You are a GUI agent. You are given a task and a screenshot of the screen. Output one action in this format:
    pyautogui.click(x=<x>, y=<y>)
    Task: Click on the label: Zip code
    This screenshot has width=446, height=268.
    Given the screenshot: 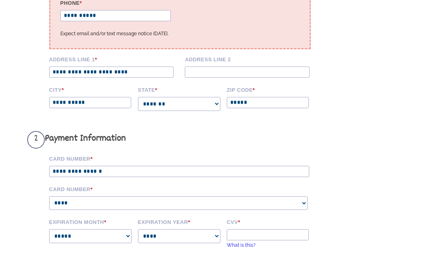 What is the action you would take?
    pyautogui.click(x=269, y=89)
    